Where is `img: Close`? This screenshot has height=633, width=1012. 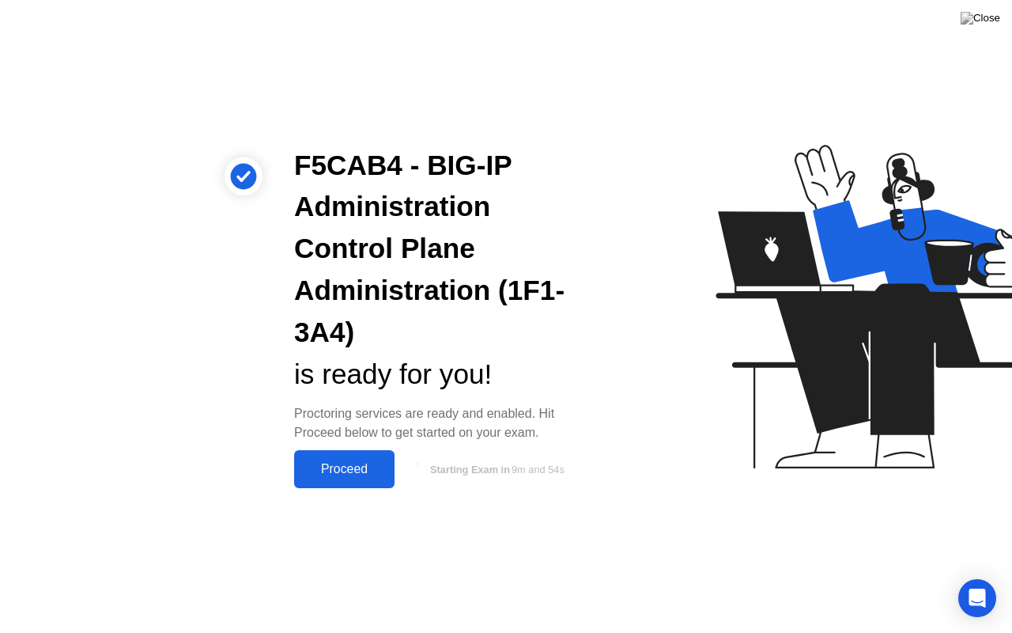
img: Close is located at coordinates (981, 18).